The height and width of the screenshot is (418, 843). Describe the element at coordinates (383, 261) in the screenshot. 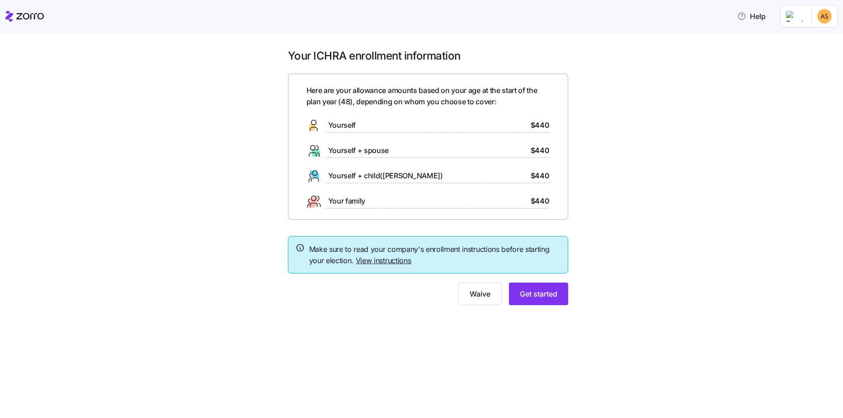

I see `a: View instructions` at that location.